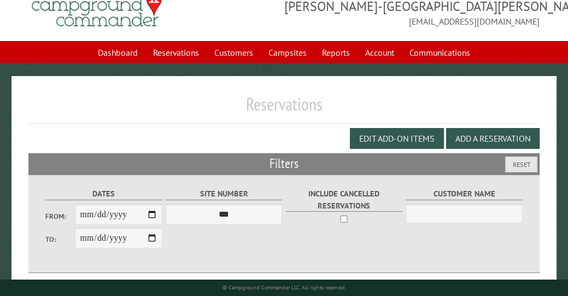 This screenshot has width=568, height=296. I want to click on a: Reports, so click(335, 52).